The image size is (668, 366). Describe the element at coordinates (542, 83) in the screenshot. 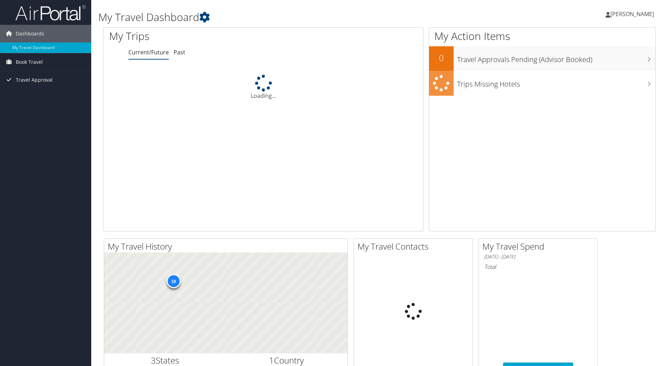

I see `a: Trips Missing Hotels` at that location.